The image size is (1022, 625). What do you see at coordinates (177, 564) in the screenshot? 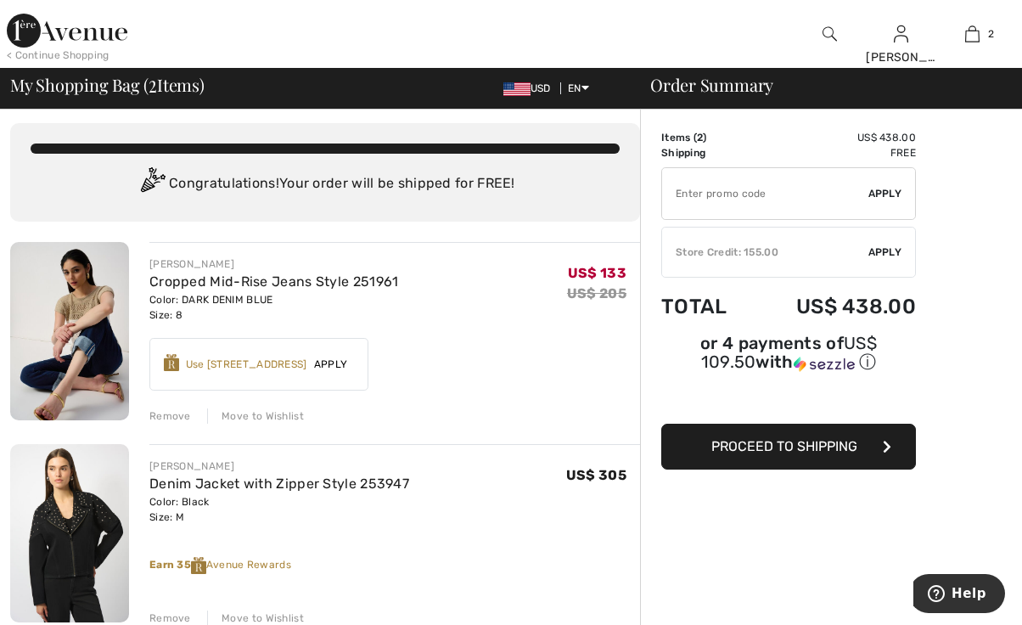
I see `strong: Earn 35` at bounding box center [177, 564].